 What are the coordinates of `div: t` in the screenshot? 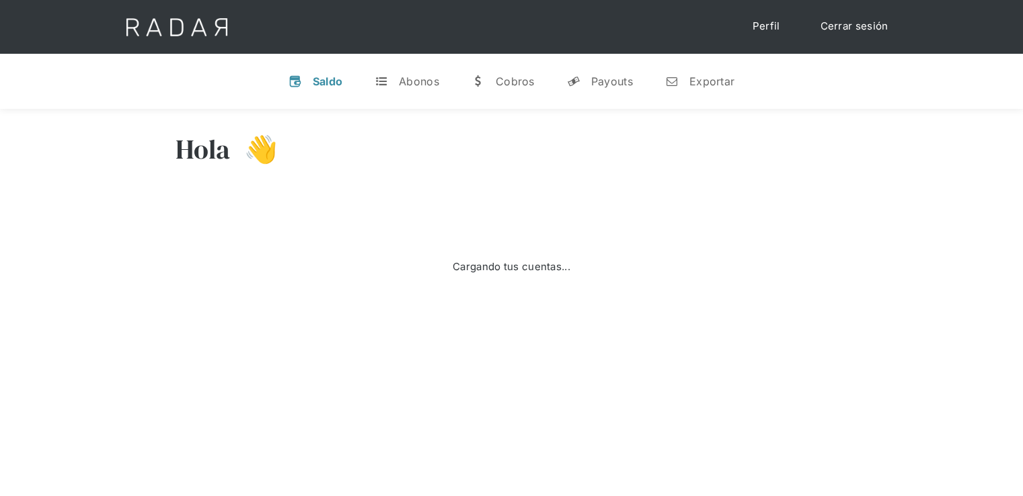 It's located at (381, 81).